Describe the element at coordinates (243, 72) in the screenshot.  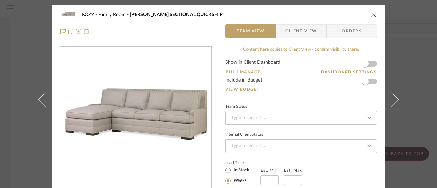
I see `button: Bulk Manage` at that location.